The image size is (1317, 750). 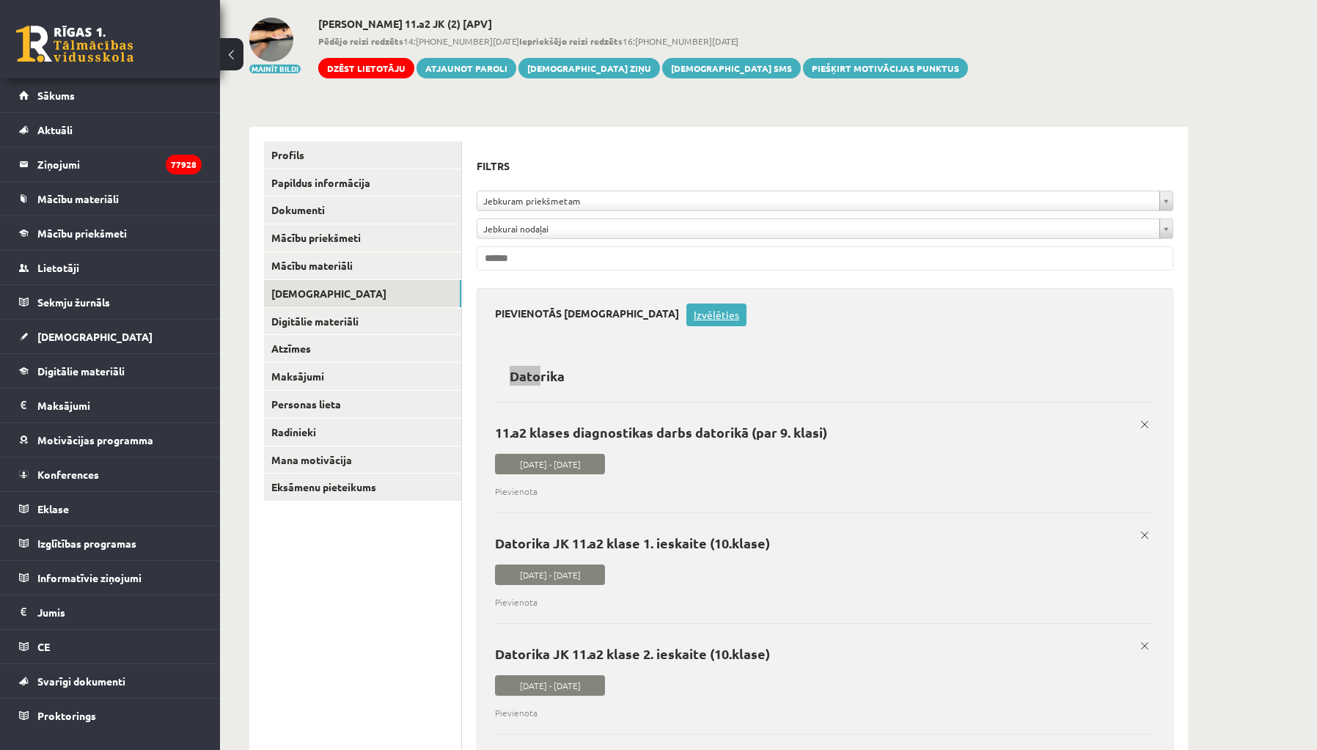 I want to click on span: Sākums, so click(x=56, y=95).